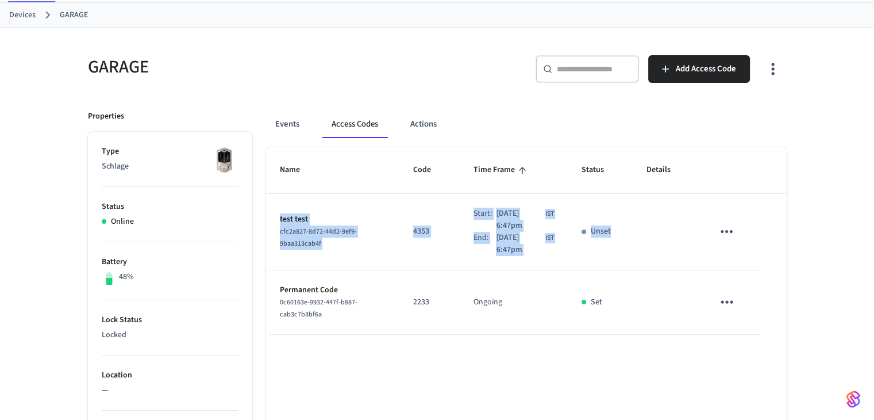 Image resolution: width=874 pixels, height=420 pixels. Describe the element at coordinates (318, 237) in the screenshot. I see `span: cfc2a827-8d72-44d2-9ef9-9baa313cab4f` at that location.